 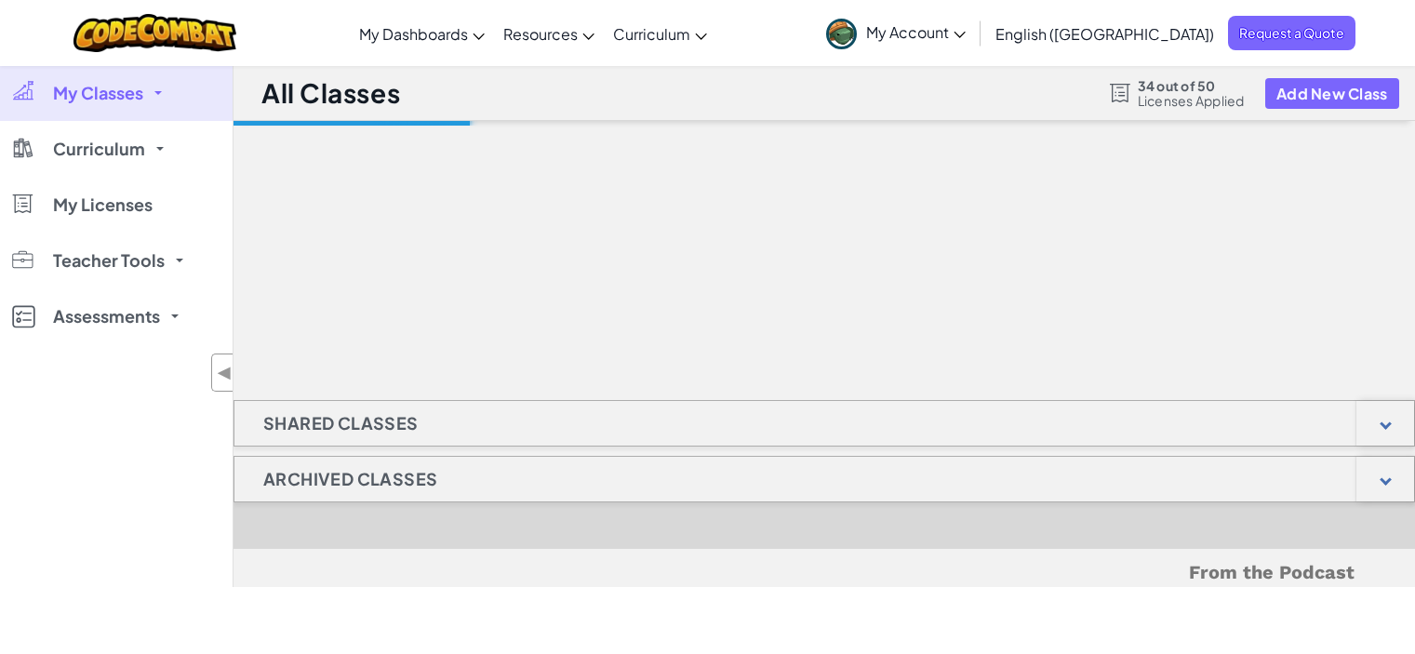 What do you see at coordinates (106, 316) in the screenshot?
I see `span: Assessments` at bounding box center [106, 316].